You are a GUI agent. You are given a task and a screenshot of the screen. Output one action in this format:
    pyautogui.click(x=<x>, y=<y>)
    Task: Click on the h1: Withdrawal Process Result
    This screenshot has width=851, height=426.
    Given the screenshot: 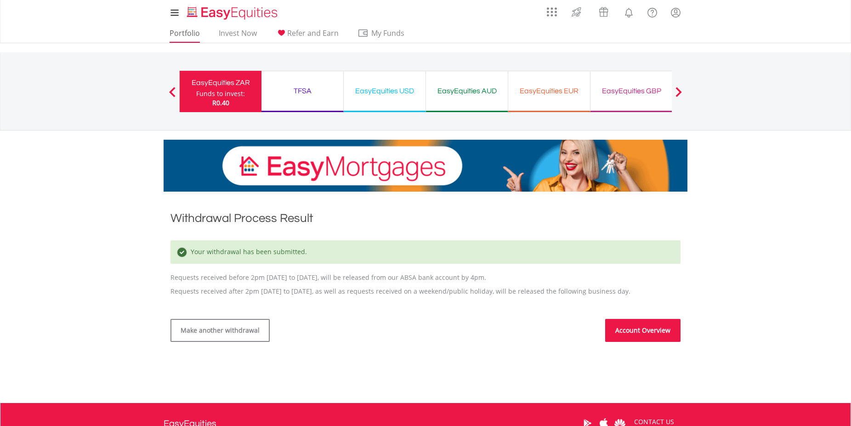 What is the action you would take?
    pyautogui.click(x=426, y=218)
    